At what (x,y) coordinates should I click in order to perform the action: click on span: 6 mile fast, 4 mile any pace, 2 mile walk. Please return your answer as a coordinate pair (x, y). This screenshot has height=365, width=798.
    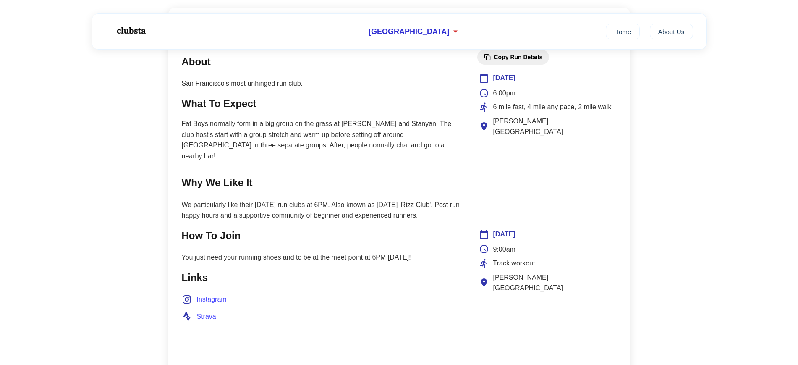
    Looking at the image, I should click on (552, 107).